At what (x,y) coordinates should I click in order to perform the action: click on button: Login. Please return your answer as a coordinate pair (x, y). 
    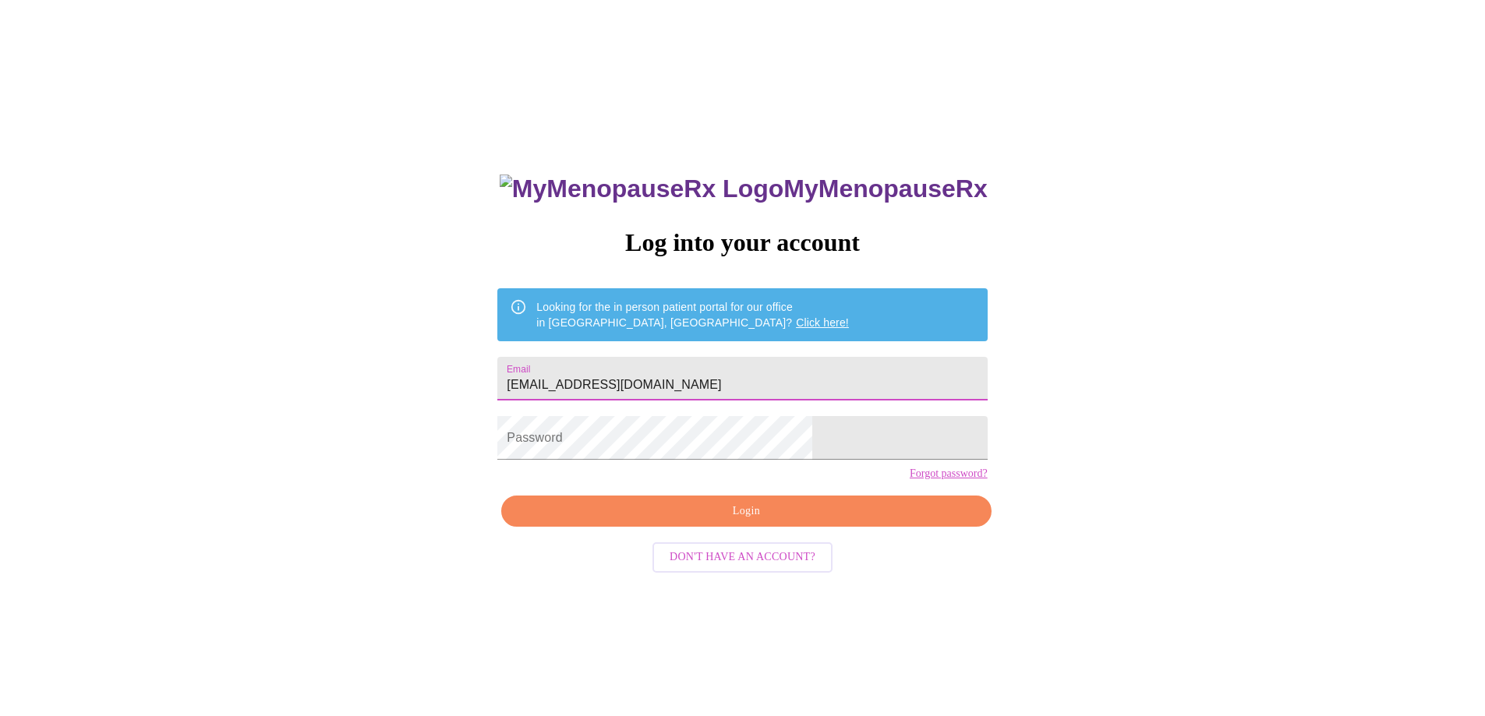
    Looking at the image, I should click on (746, 511).